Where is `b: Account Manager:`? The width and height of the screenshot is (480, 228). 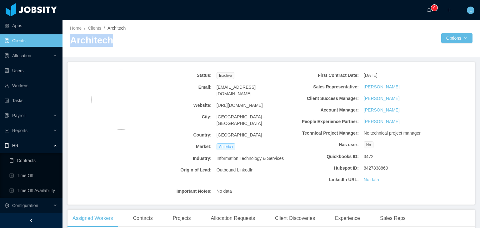 b: Account Manager: is located at coordinates (325, 110).